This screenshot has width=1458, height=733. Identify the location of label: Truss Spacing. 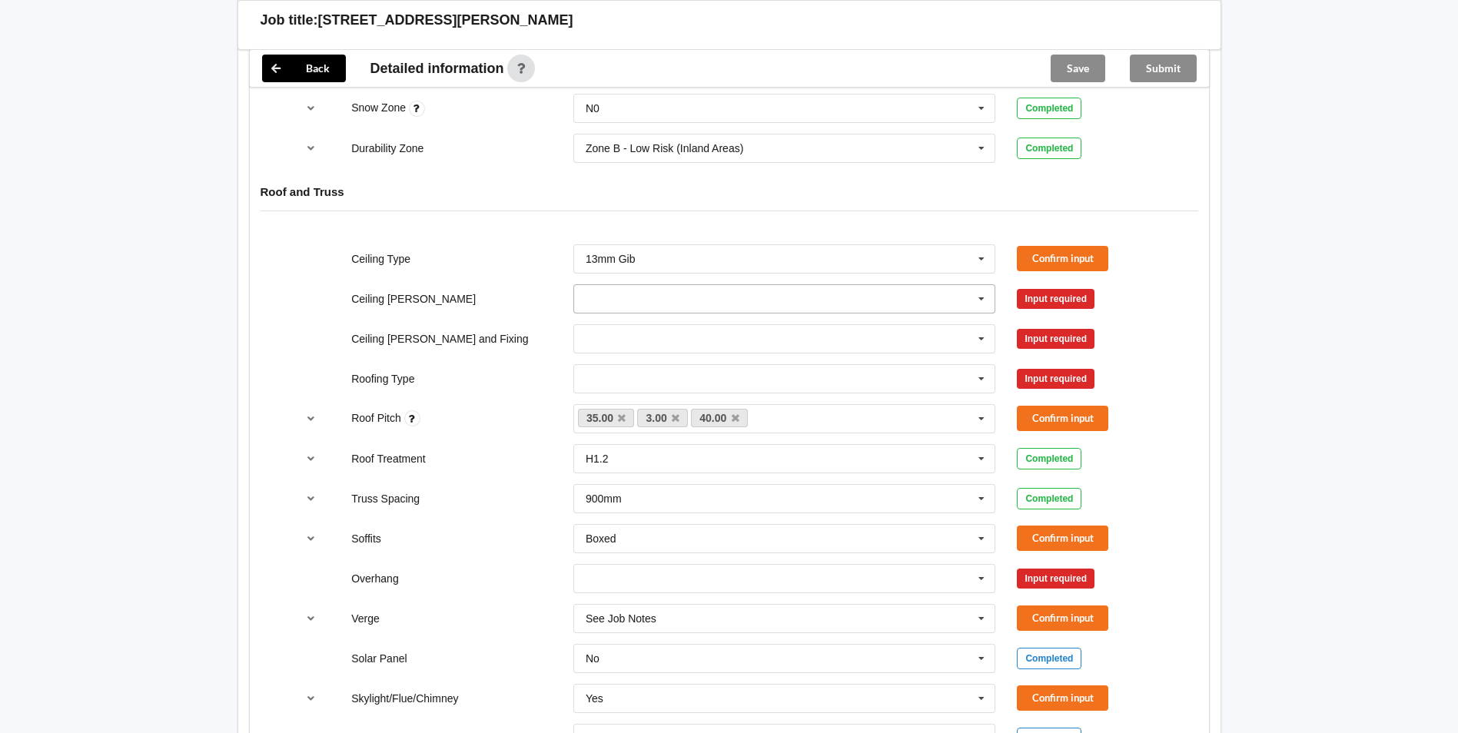
(385, 499).